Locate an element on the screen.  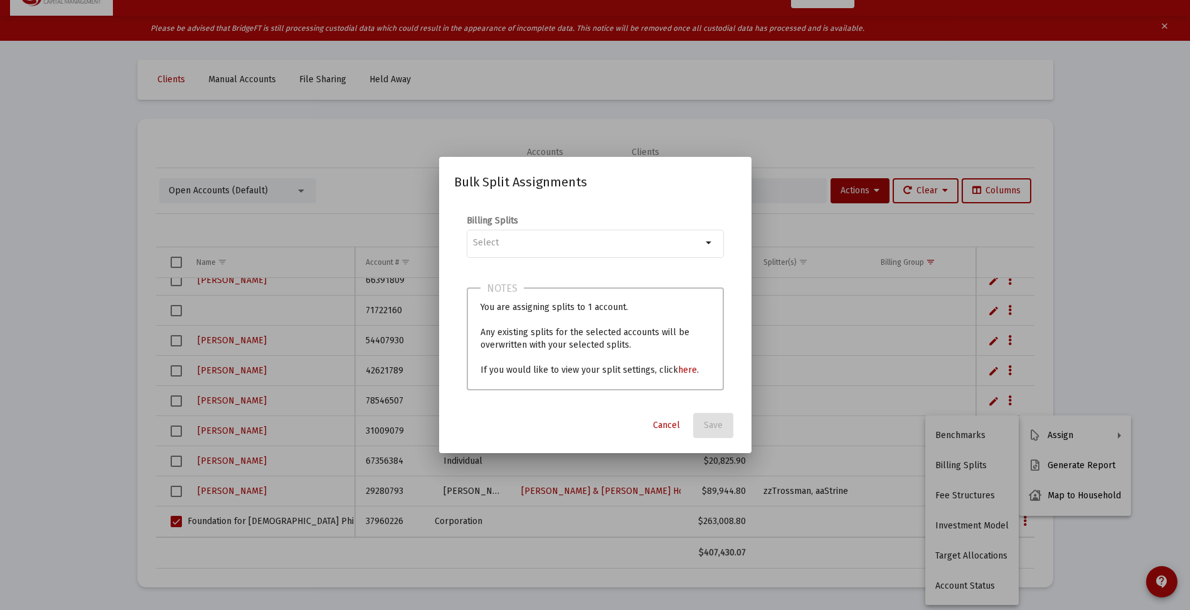
span: Save is located at coordinates (714, 425).